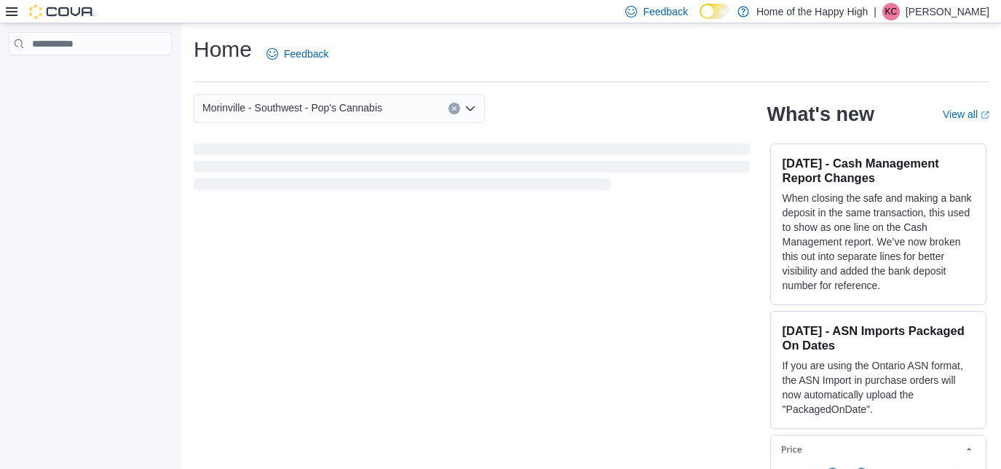 Image resolution: width=1001 pixels, height=469 pixels. Describe the element at coordinates (90, 76) in the screenshot. I see `nav: Complex example` at that location.